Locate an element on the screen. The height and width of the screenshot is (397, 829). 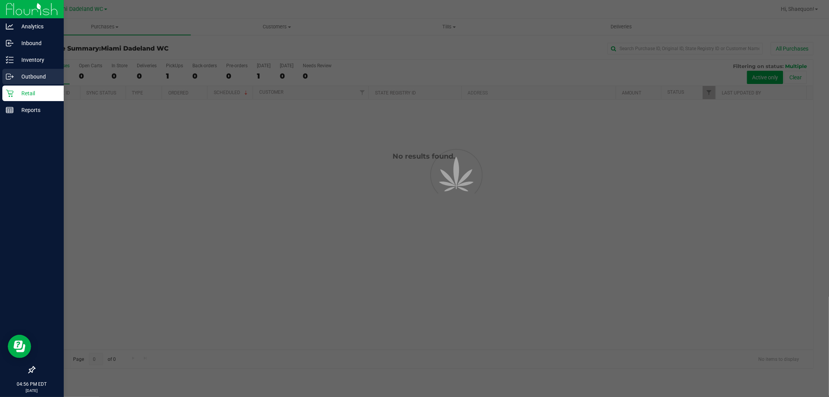
p: Inventory is located at coordinates (37, 60).